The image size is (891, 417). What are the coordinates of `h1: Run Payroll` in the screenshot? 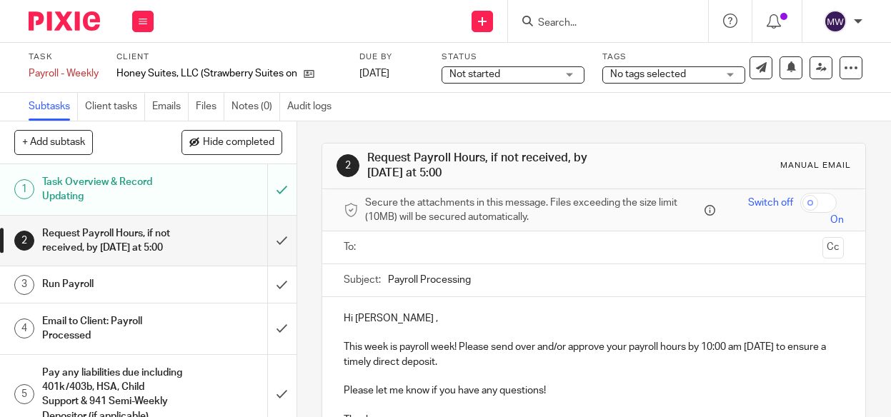 It's located at (112, 284).